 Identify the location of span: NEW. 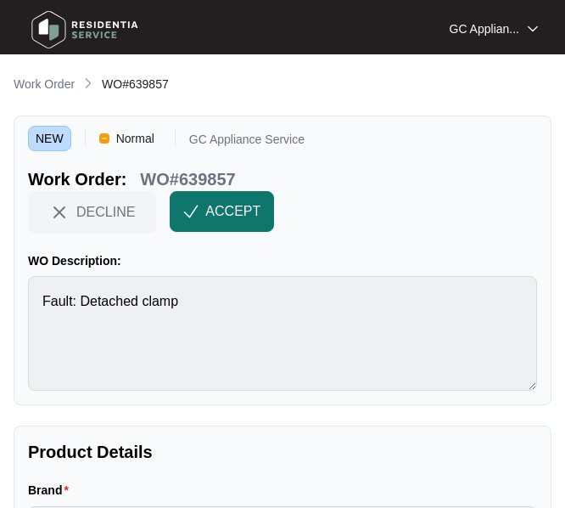
(49, 138).